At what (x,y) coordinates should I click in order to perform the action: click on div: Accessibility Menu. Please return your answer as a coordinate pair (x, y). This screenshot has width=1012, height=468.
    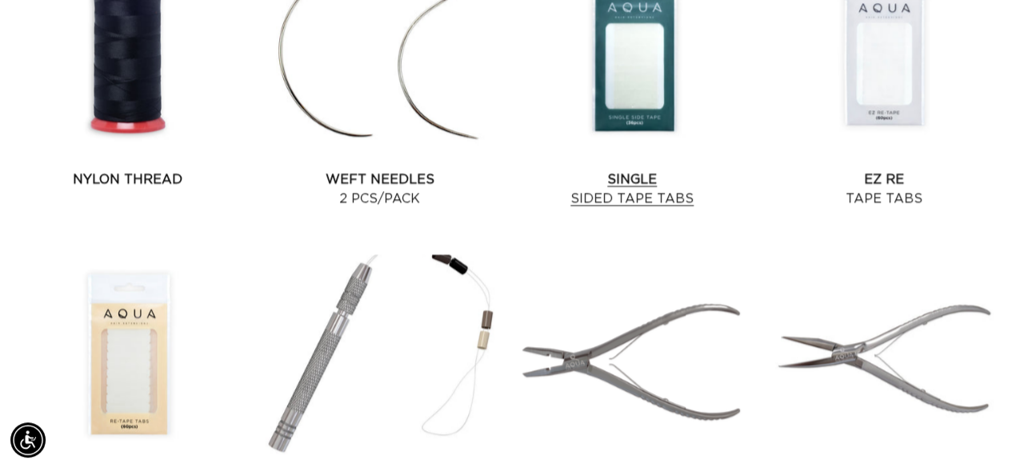
    Looking at the image, I should click on (28, 440).